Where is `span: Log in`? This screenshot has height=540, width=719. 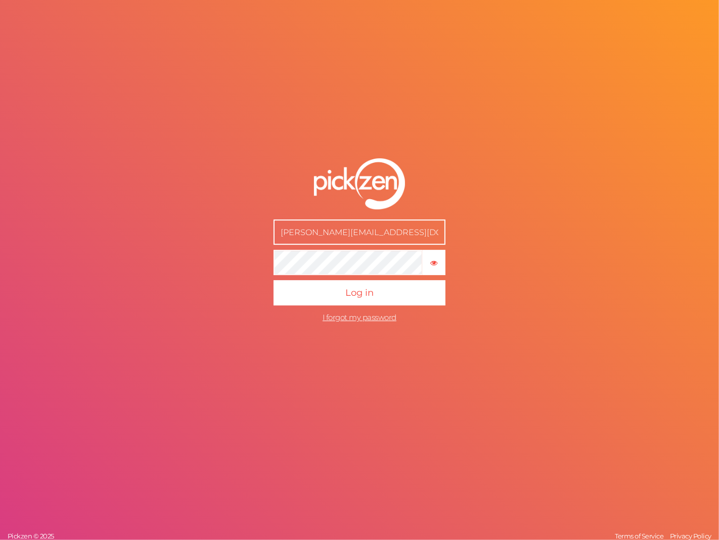 span: Log in is located at coordinates (359, 293).